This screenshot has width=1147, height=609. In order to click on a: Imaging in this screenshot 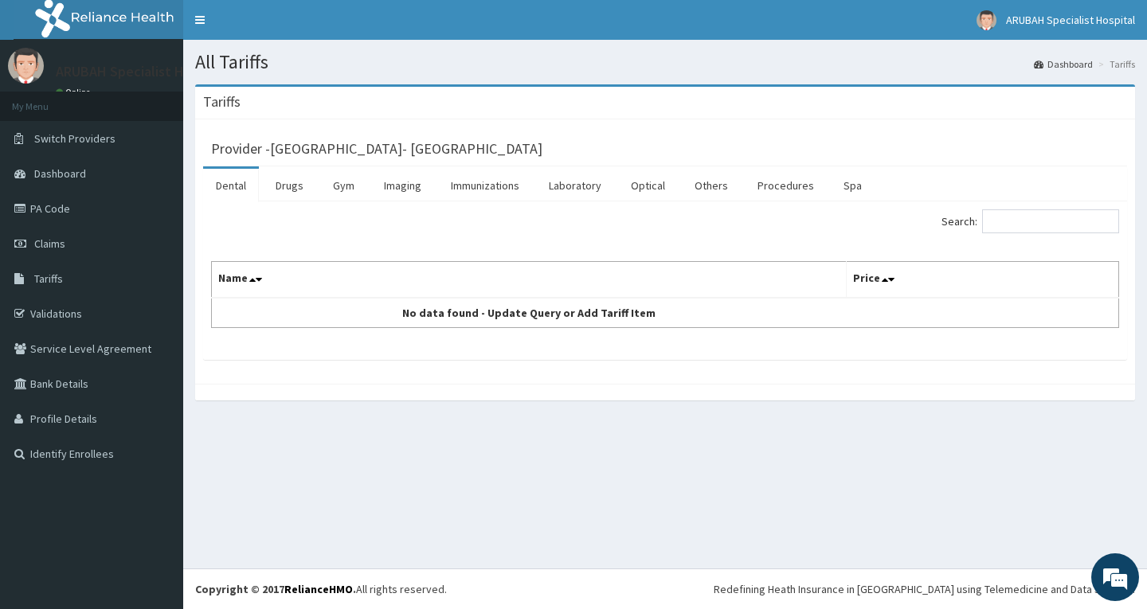, I will do `click(402, 186)`.